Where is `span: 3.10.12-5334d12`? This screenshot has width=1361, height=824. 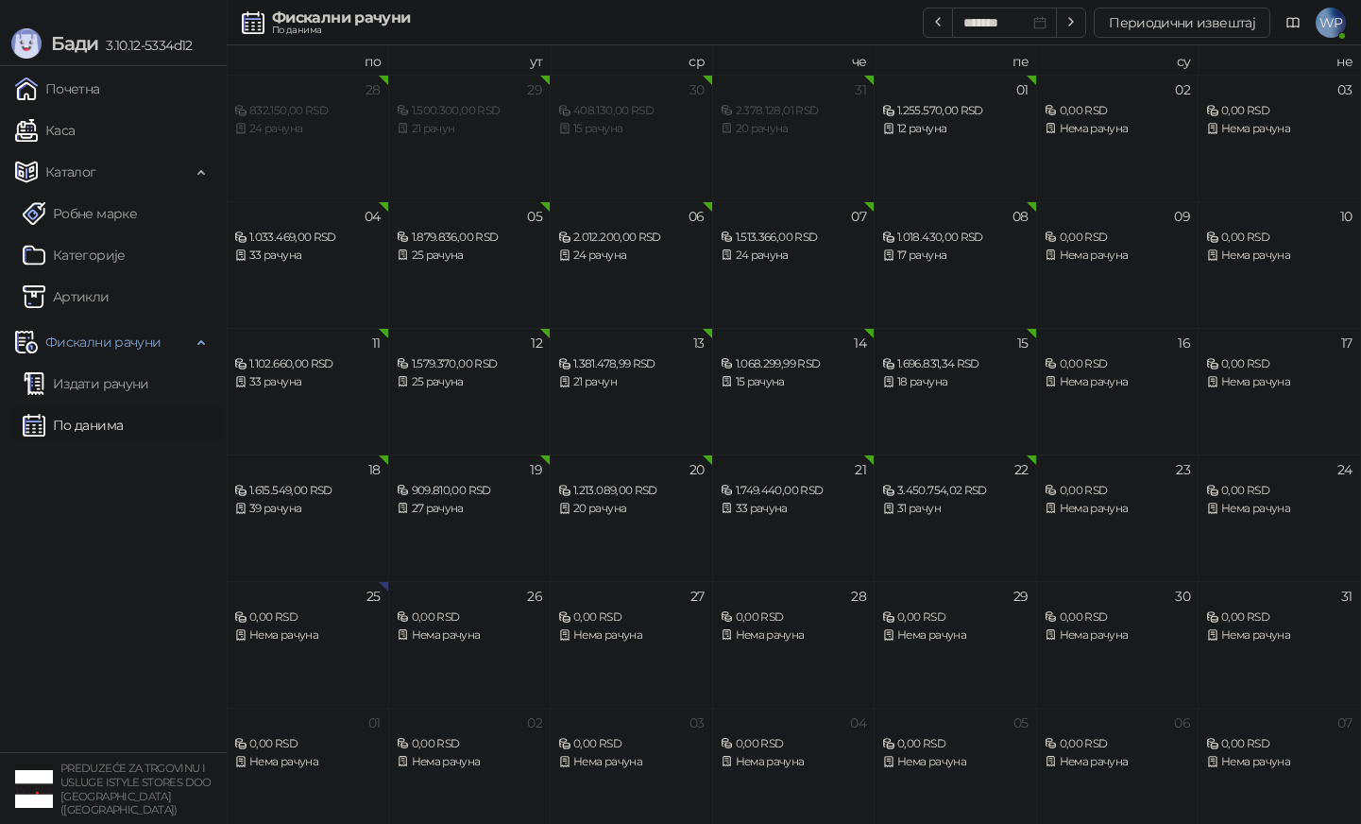 span: 3.10.12-5334d12 is located at coordinates (145, 45).